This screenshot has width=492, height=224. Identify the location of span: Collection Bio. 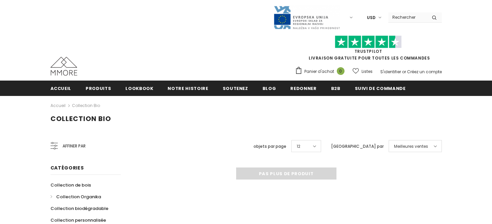
(81, 119).